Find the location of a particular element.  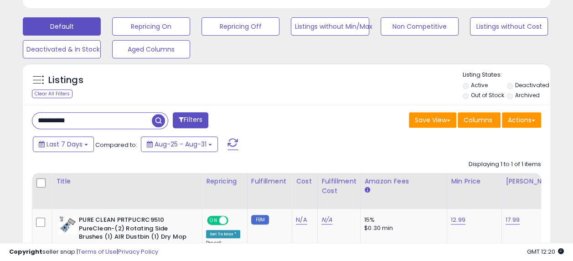

button: Actions is located at coordinates (522, 120).